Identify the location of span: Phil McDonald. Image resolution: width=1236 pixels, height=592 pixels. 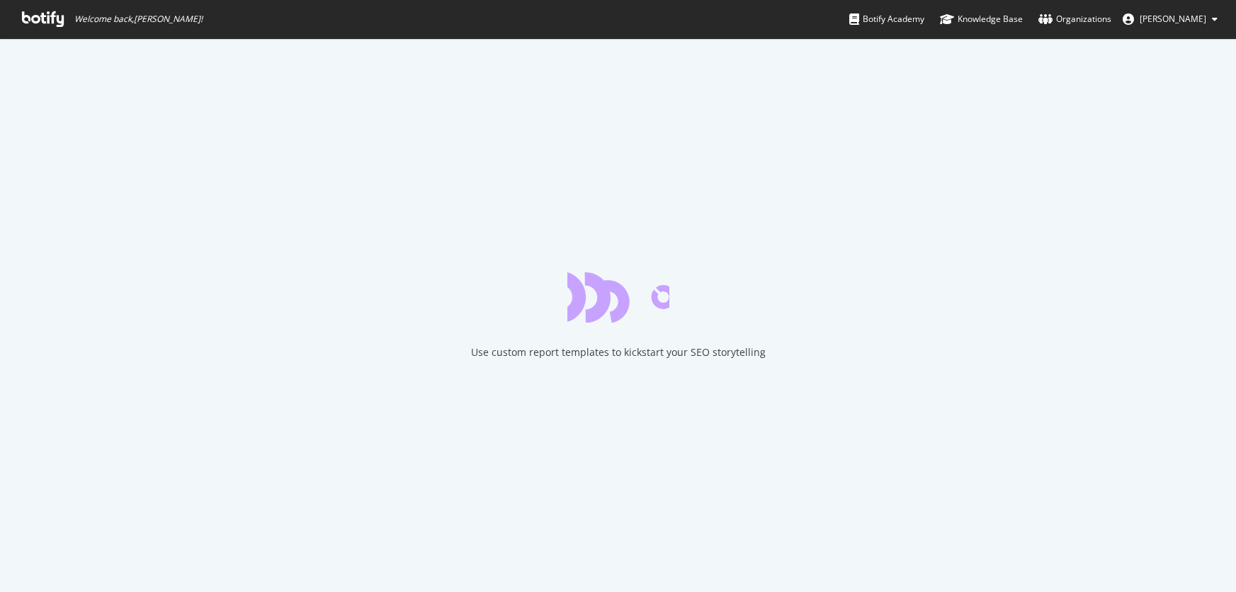
(1173, 18).